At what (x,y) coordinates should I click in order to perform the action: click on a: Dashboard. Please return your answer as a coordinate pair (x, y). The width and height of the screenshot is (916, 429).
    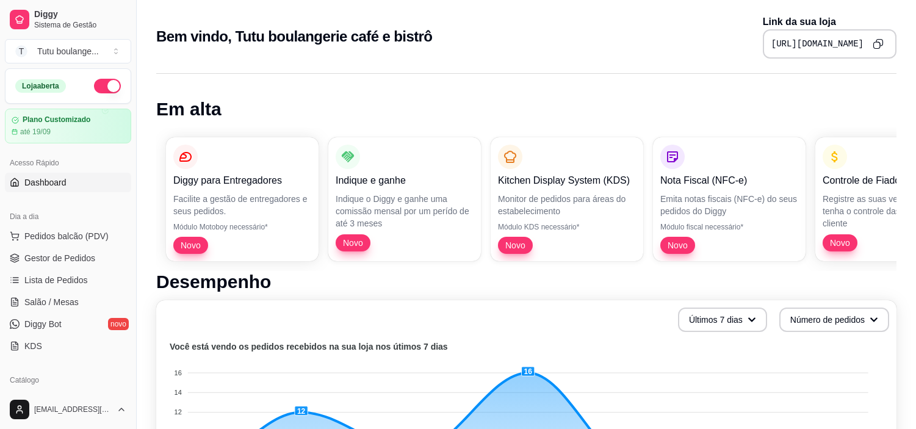
    Looking at the image, I should click on (68, 182).